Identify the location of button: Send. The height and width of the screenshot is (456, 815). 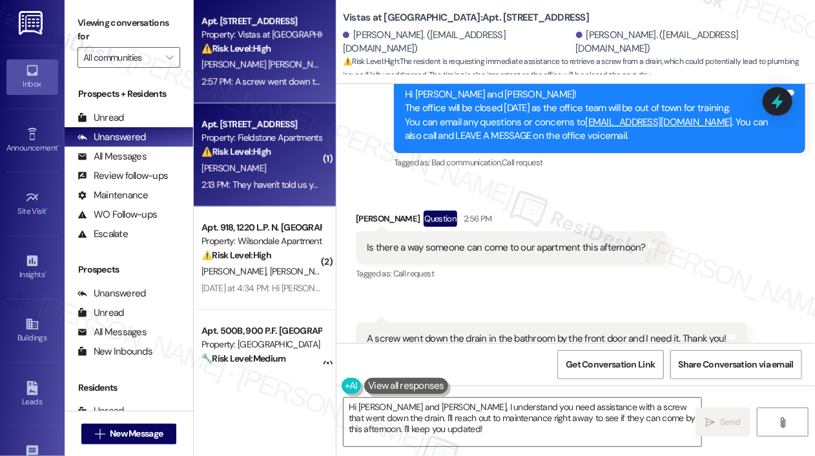
(723, 422).